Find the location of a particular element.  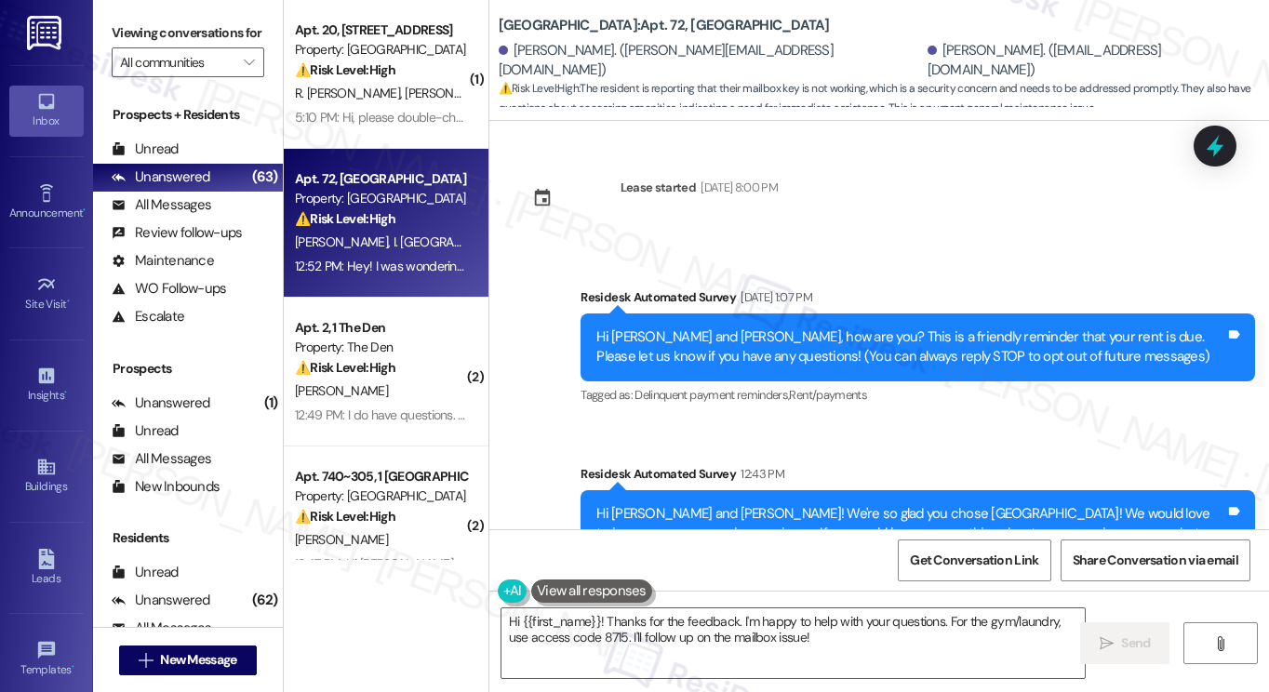

div: (63) is located at coordinates (265, 177).